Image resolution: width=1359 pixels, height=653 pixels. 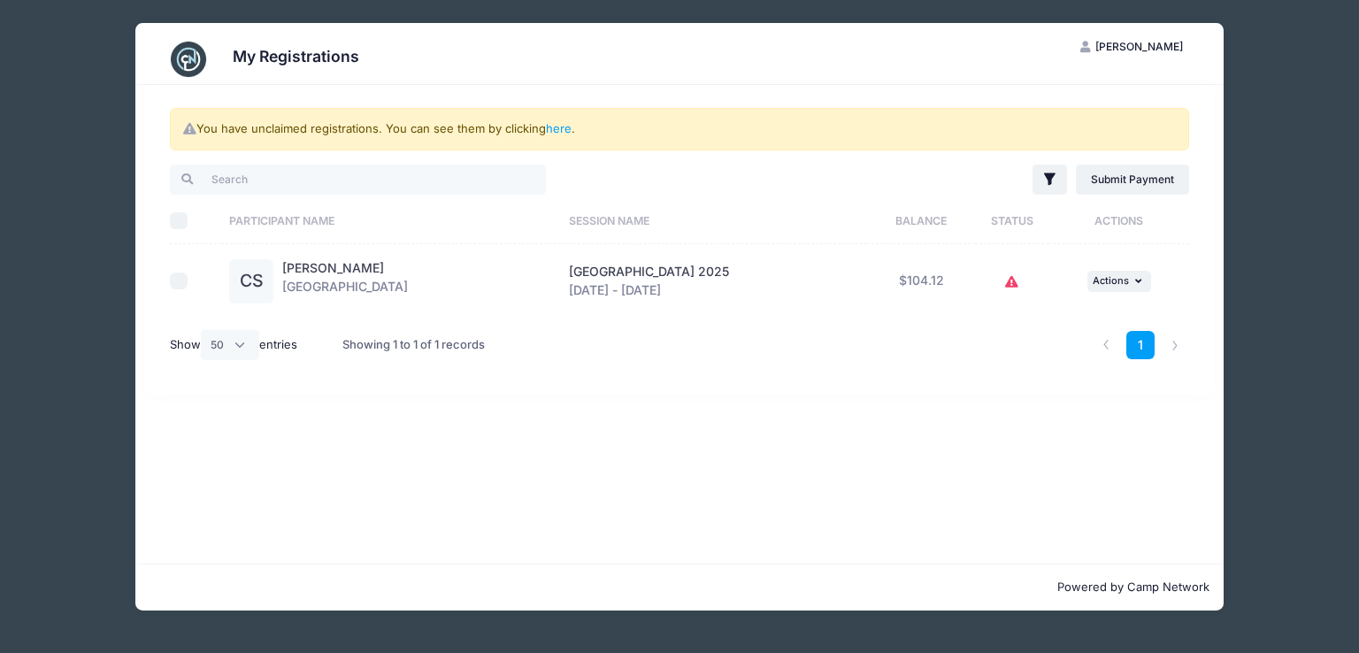 What do you see at coordinates (196, 220) in the screenshot?
I see `th: Select All` at bounding box center [196, 220].